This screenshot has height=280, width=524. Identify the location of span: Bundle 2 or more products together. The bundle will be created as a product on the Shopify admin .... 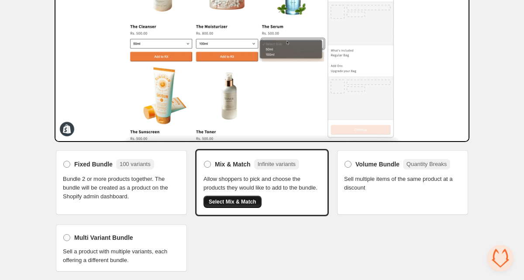
(121, 188).